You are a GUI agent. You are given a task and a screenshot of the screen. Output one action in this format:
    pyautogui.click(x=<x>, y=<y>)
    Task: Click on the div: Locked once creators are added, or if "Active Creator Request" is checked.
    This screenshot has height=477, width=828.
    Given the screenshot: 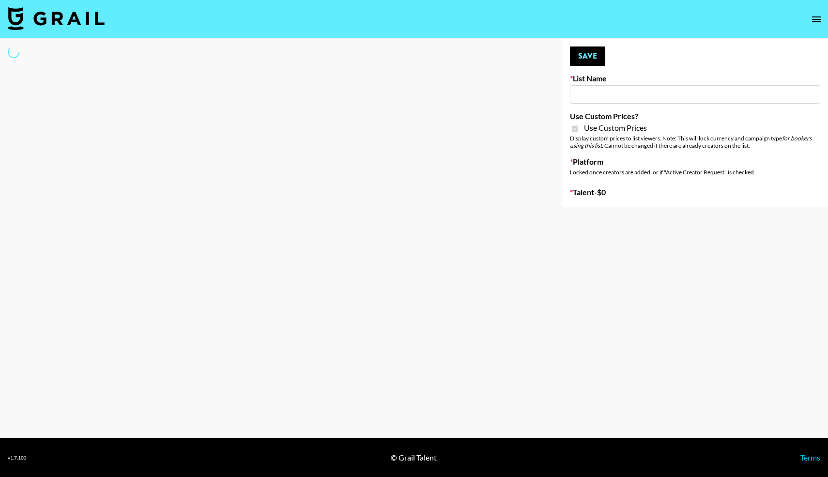 What is the action you would take?
    pyautogui.click(x=695, y=172)
    